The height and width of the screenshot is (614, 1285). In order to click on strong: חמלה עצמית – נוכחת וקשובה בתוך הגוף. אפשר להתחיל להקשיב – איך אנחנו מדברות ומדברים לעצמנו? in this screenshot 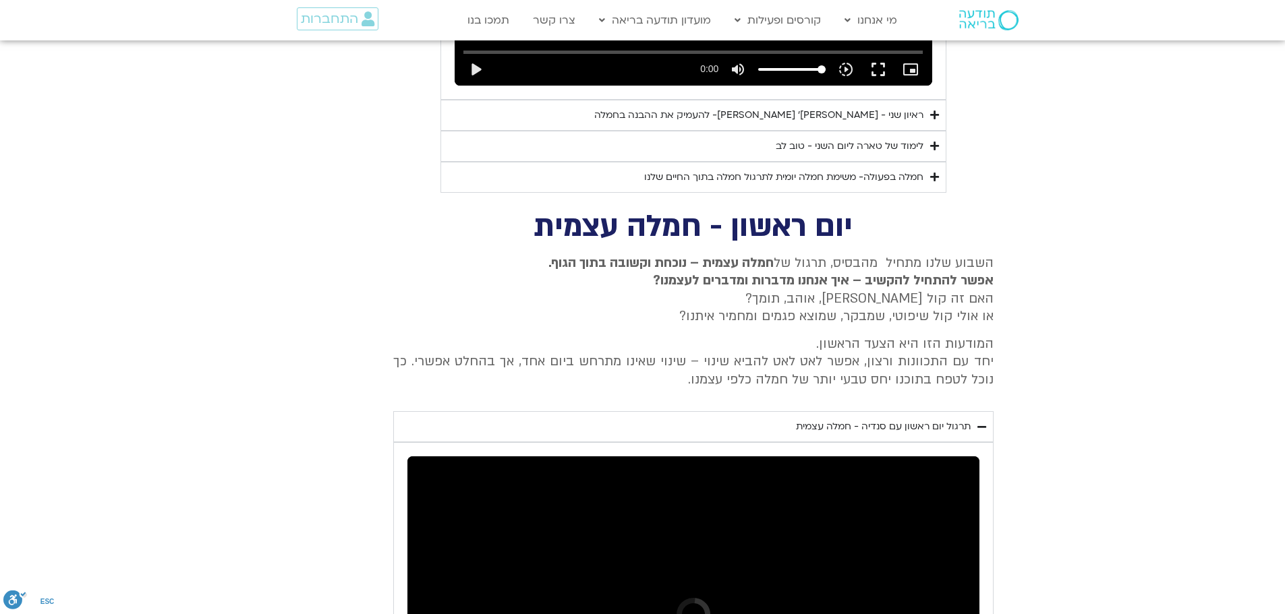, I will do `click(771, 272)`.